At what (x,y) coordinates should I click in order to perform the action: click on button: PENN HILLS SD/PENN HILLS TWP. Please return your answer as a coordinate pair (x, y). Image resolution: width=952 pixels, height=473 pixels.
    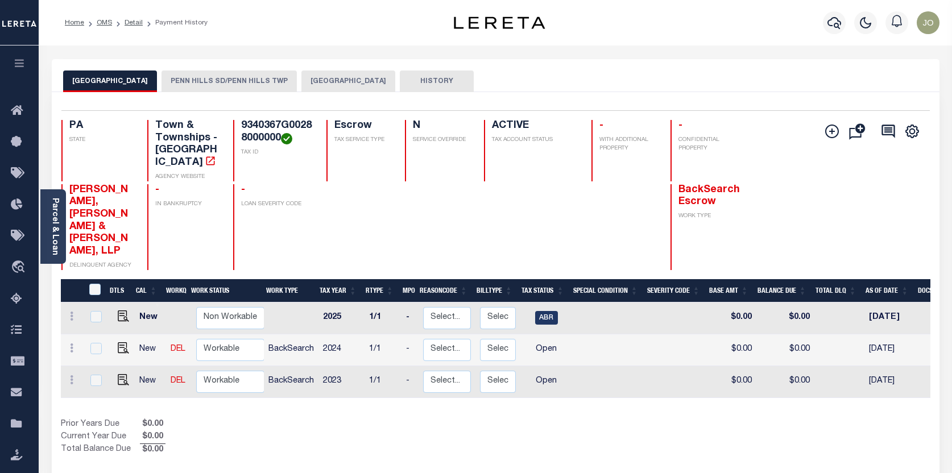
    Looking at the image, I should click on (229, 81).